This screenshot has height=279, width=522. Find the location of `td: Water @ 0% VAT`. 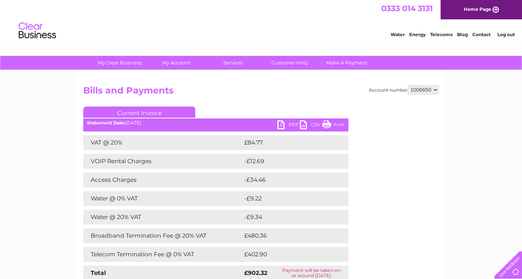

td: Water @ 0% VAT is located at coordinates (163, 199).